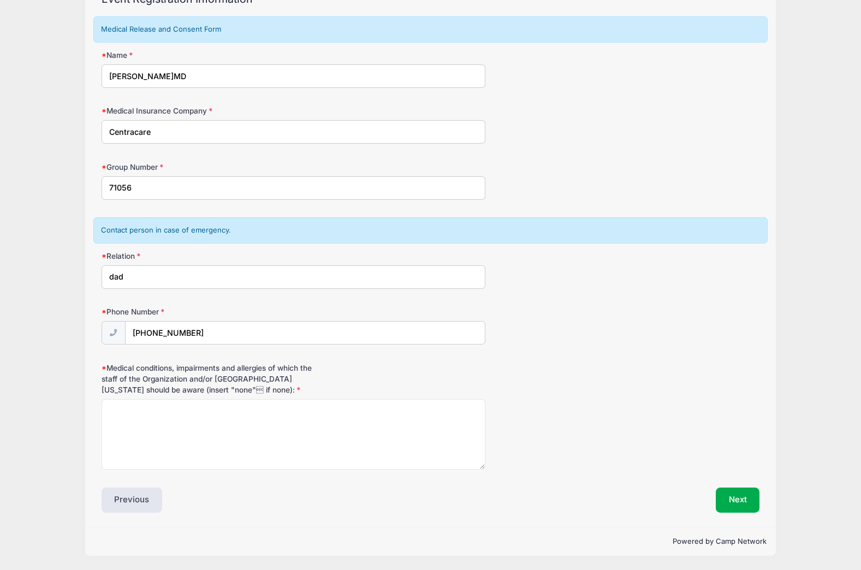 The height and width of the screenshot is (570, 861). What do you see at coordinates (431, 542) in the screenshot?
I see `p: Powered by Camp Network` at bounding box center [431, 542].